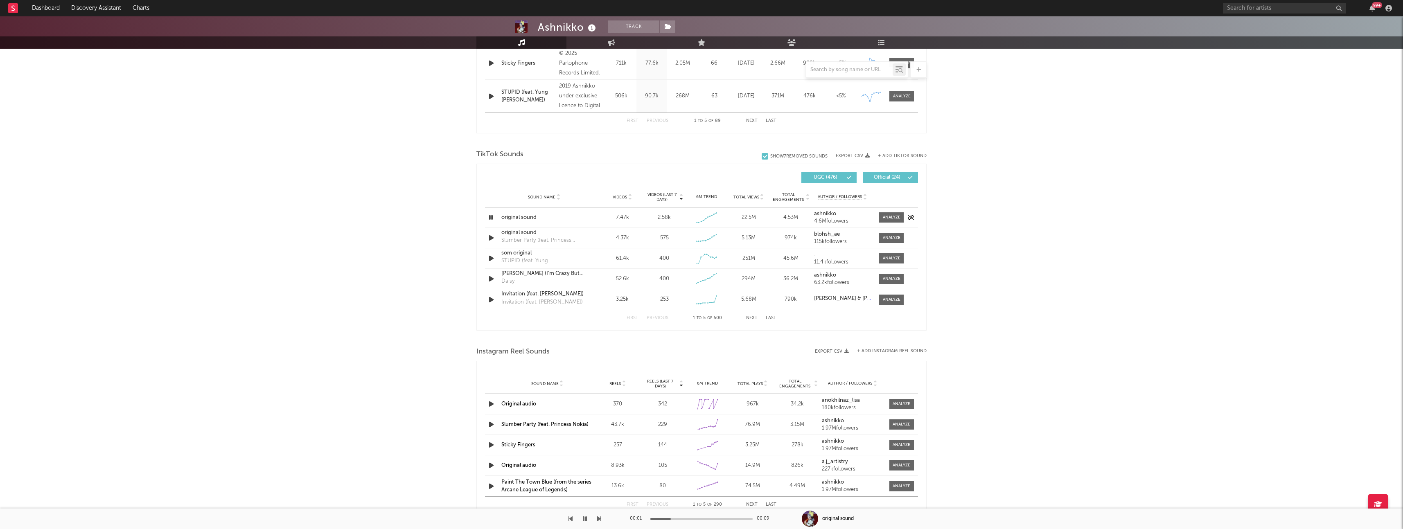 The image size is (1403, 529). I want to click on div: 3.25k, so click(622, 300).